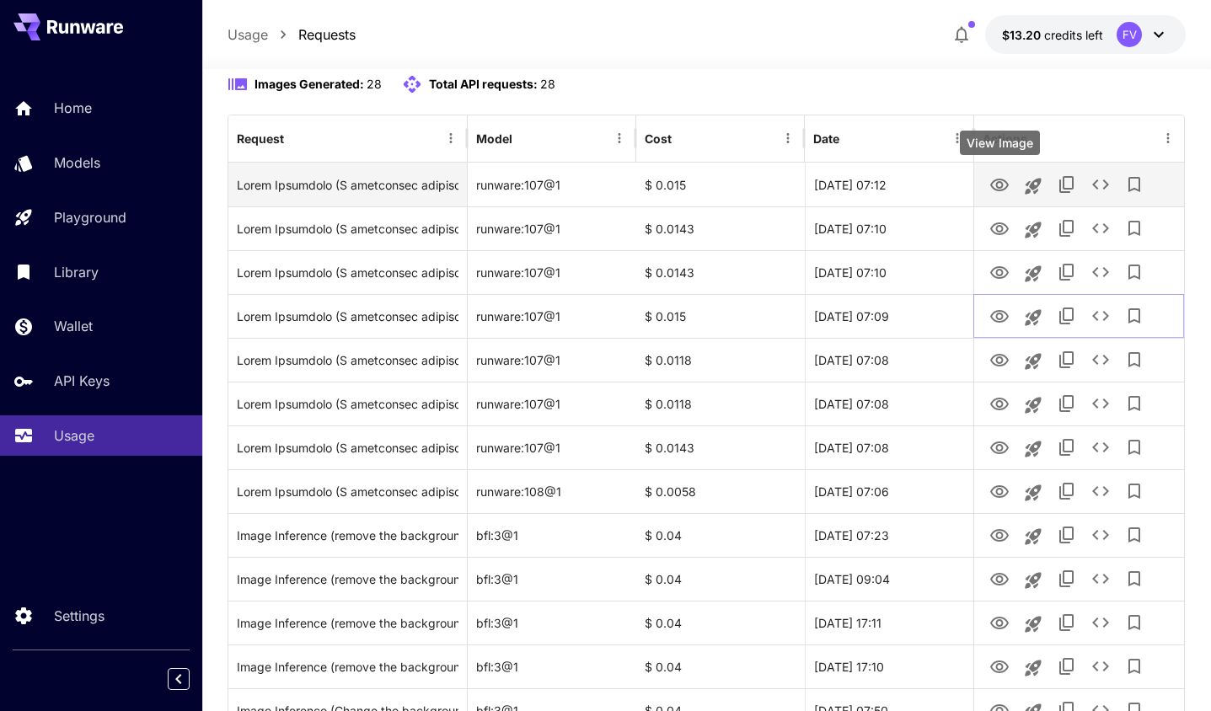 This screenshot has width=1211, height=711. What do you see at coordinates (1053, 35) in the screenshot?
I see `div: $13.20165` at bounding box center [1053, 35].